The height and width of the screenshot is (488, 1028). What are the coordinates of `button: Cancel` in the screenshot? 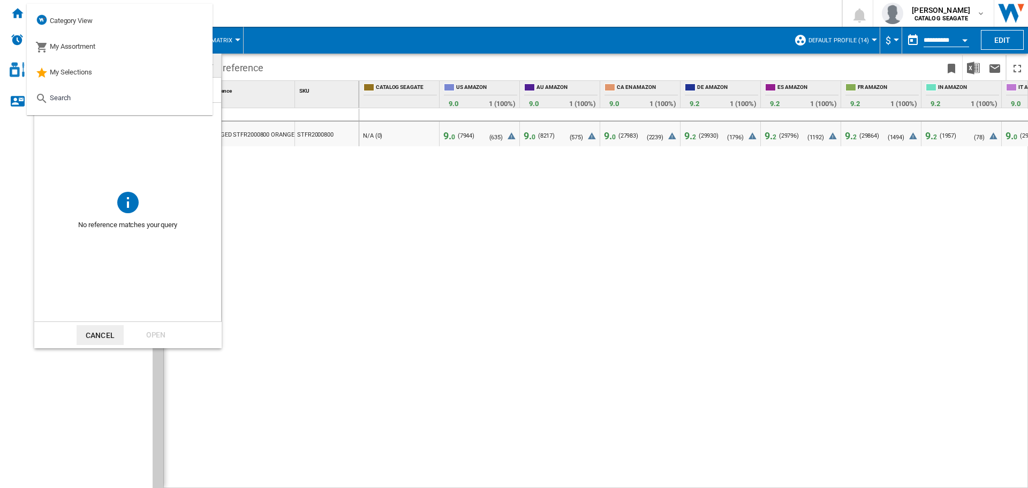 It's located at (100, 335).